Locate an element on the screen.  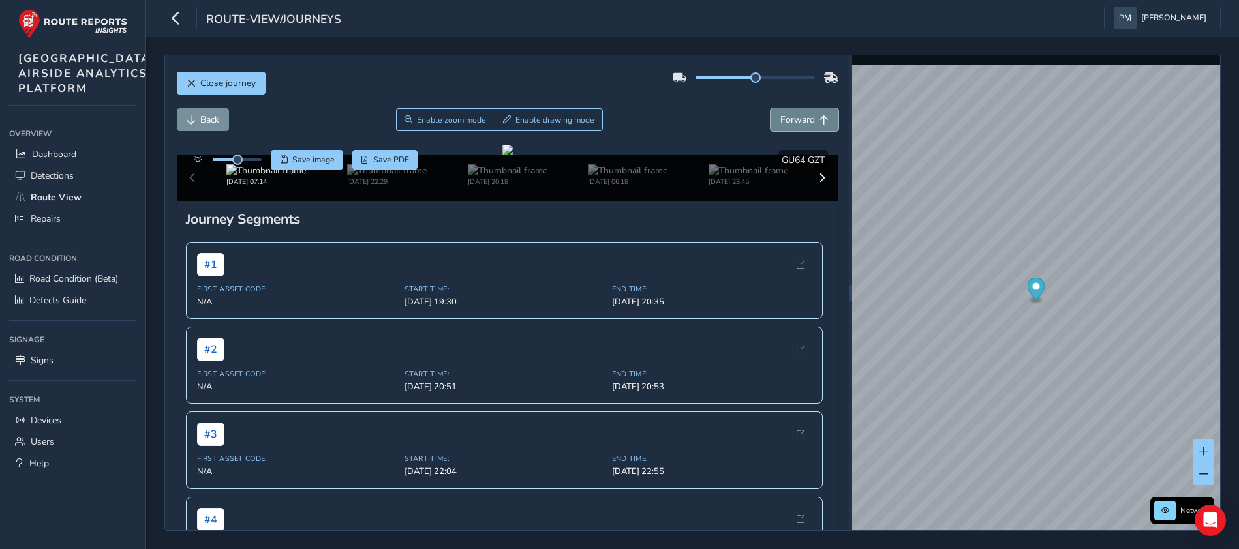
span: Detections is located at coordinates (52, 176).